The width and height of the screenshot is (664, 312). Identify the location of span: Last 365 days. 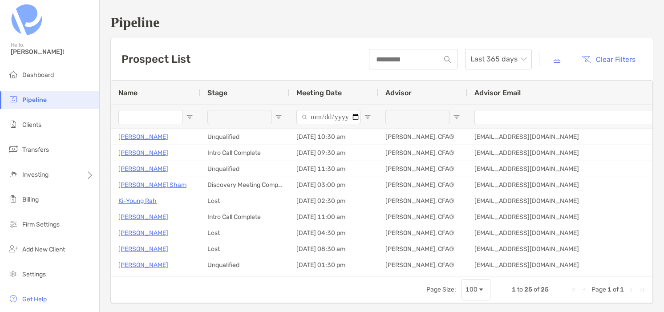
(499, 59).